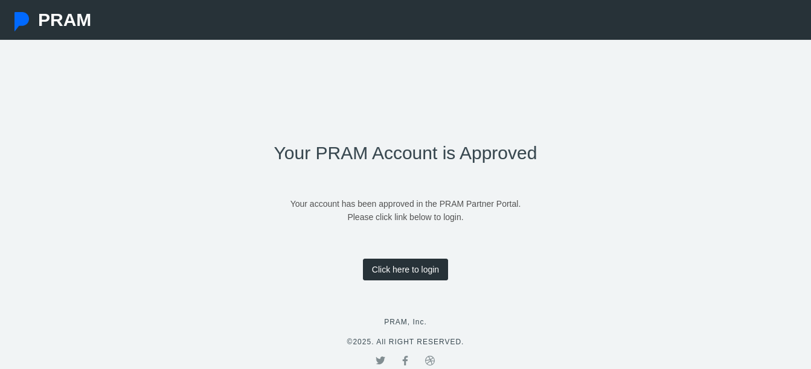 The image size is (811, 369). I want to click on img: Pram Partner, so click(22, 22).